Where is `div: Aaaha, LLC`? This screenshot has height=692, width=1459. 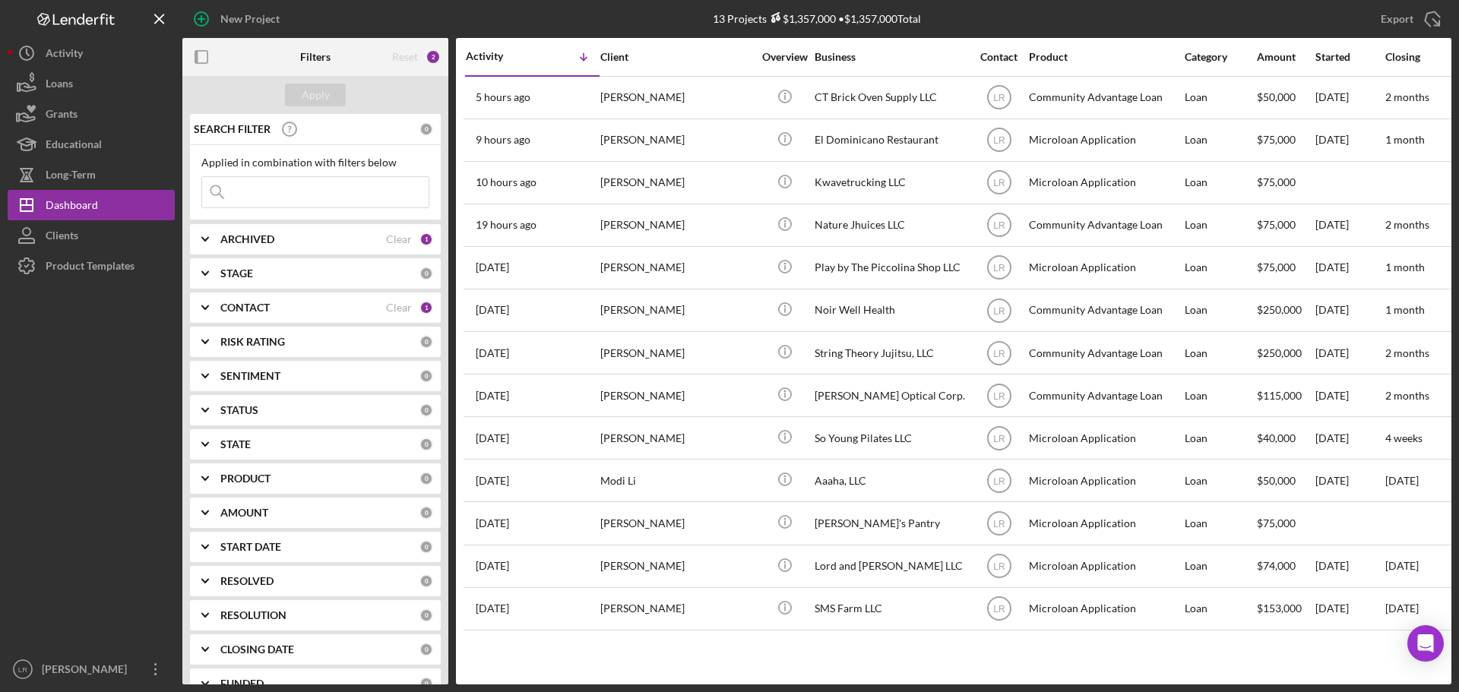
div: Aaaha, LLC is located at coordinates (890, 480).